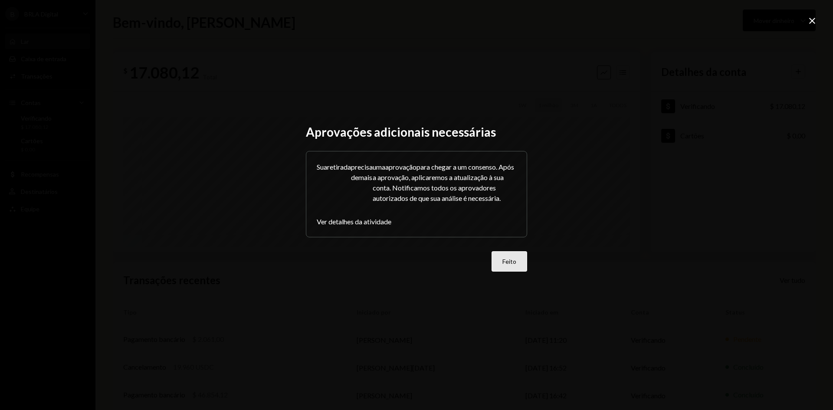 This screenshot has width=833, height=410. What do you see at coordinates (443, 182) in the screenshot?
I see `font: para chegar a um consenso. Após a aprovação, aplicaremos a atualização à sua conta. Notificamos t...` at bounding box center [443, 182].